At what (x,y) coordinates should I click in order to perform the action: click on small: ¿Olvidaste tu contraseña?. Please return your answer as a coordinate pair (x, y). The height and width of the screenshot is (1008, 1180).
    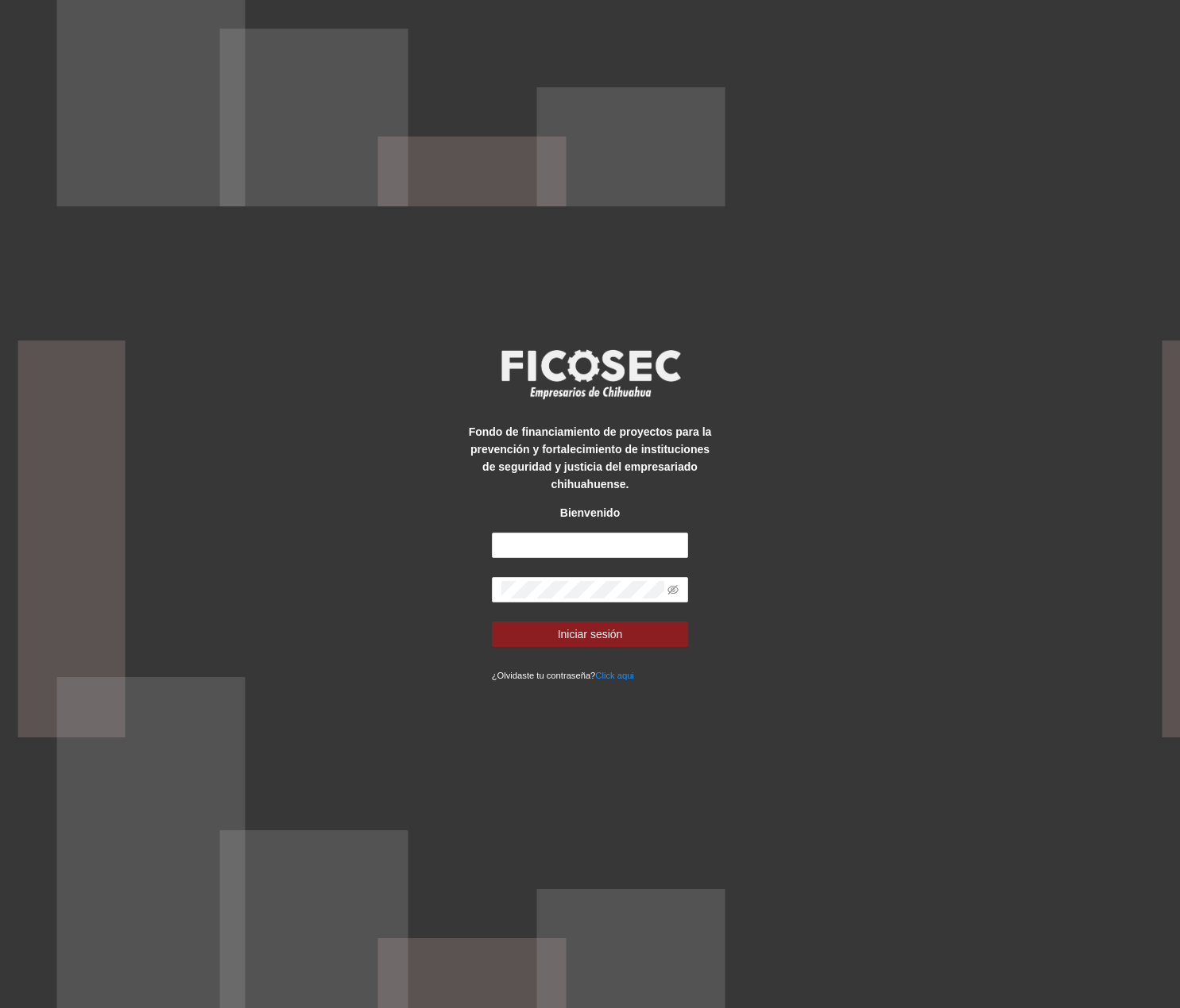
    Looking at the image, I should click on (562, 676).